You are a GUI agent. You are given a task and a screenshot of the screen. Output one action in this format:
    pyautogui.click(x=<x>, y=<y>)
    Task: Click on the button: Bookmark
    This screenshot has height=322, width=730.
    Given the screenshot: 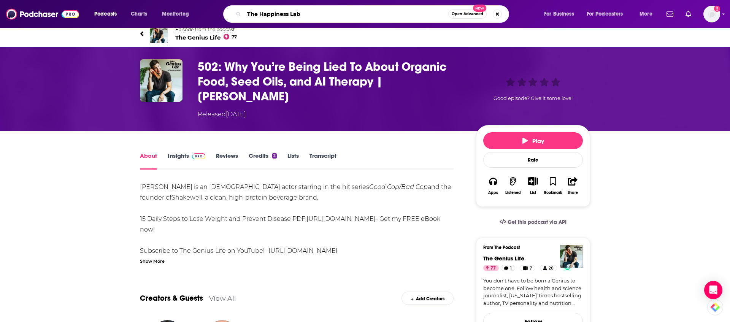 What is the action you would take?
    pyautogui.click(x=553, y=186)
    